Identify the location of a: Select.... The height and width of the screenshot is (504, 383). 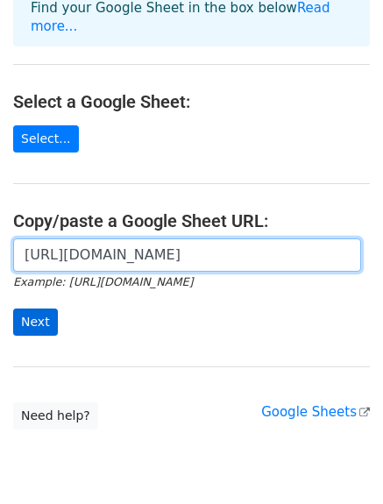
(46, 139).